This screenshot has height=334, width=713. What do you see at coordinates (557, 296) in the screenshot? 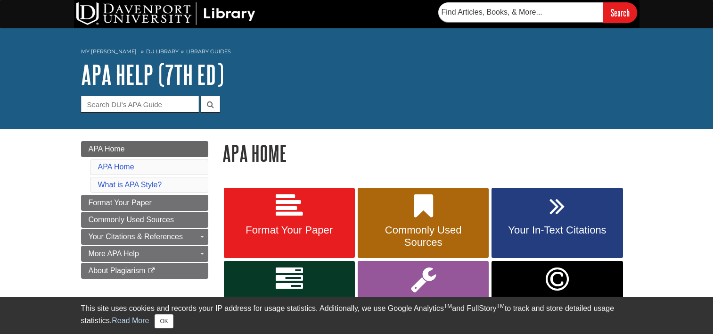
I see `a: Link opens in new window` at bounding box center [557, 296].